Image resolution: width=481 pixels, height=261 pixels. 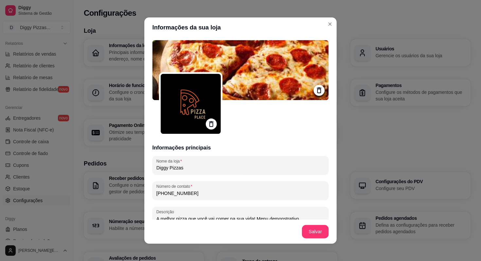 What do you see at coordinates (330, 24) in the screenshot?
I see `button: Close` at bounding box center [330, 24].